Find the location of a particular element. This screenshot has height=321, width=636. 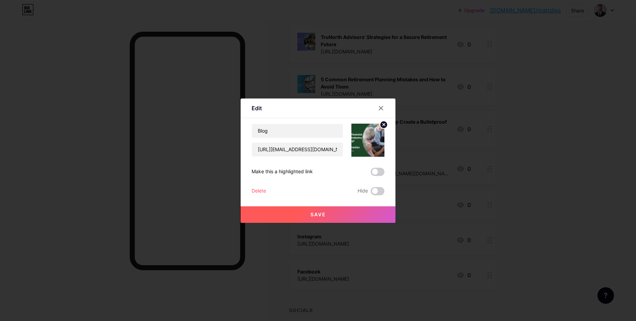

input: Title is located at coordinates (297, 131).